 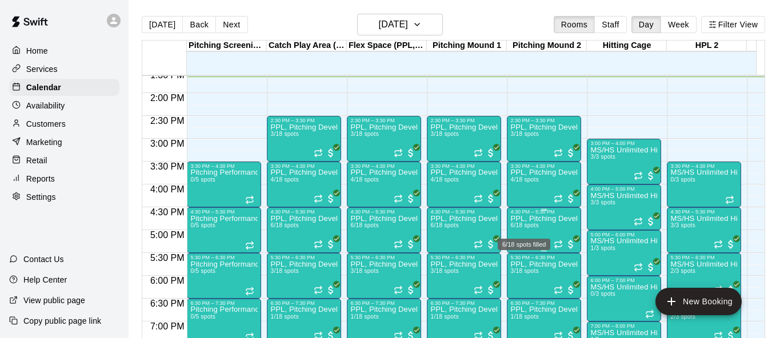 I want to click on div: 3:30 PM – 4:30 PM: Pitching Performance Lab - Assessment Bullpen And Movement Screen, so click(x=224, y=185).